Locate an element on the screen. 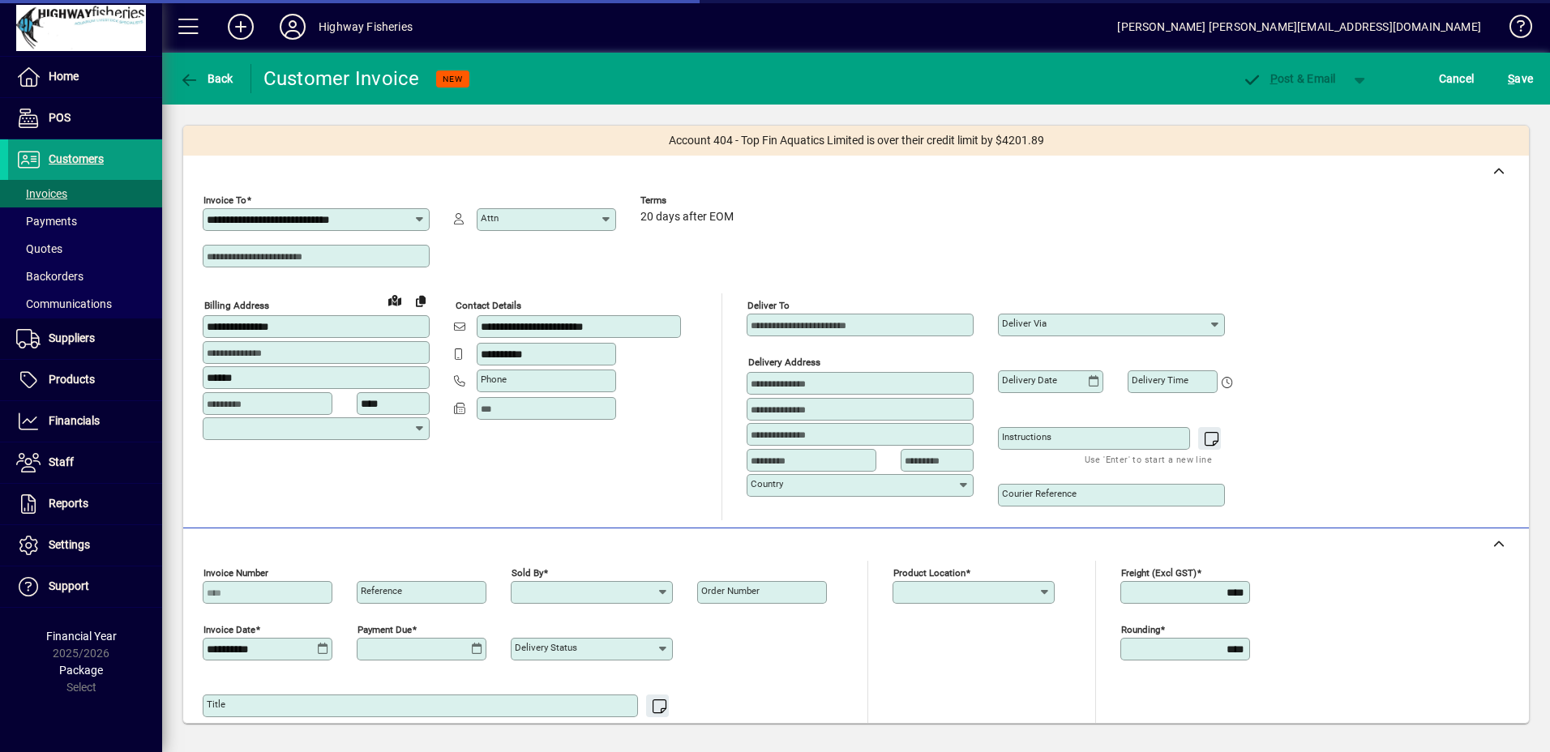 The image size is (1550, 752). div: Highway Fisheries is located at coordinates (366, 27).